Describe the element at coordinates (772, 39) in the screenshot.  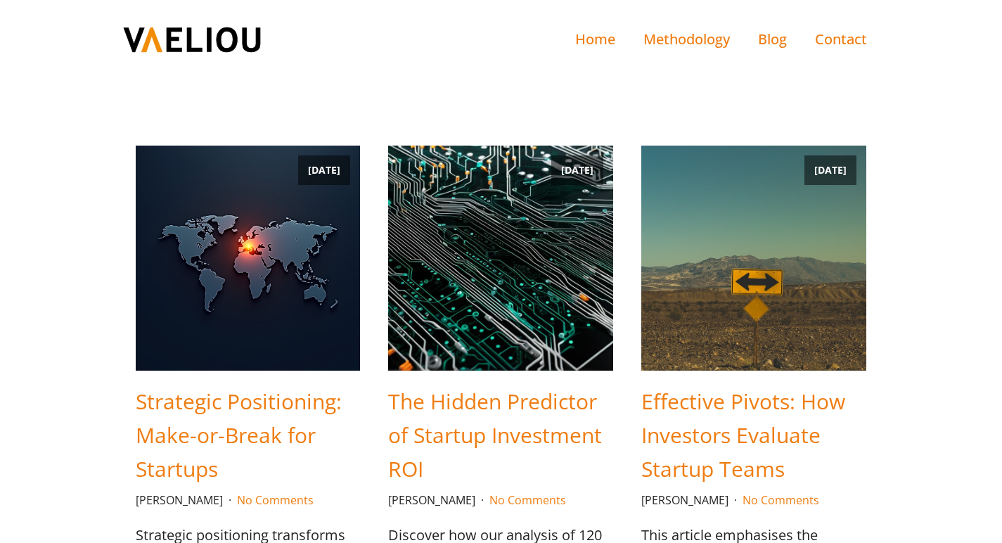
I see `a: Blog` at that location.